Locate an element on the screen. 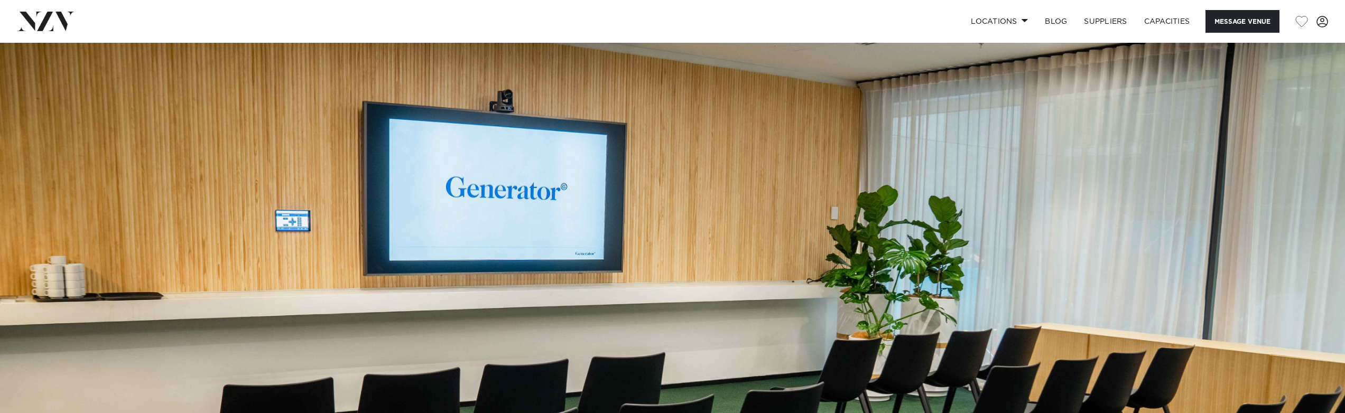 This screenshot has width=1345, height=413. a: Locations is located at coordinates (999, 21).